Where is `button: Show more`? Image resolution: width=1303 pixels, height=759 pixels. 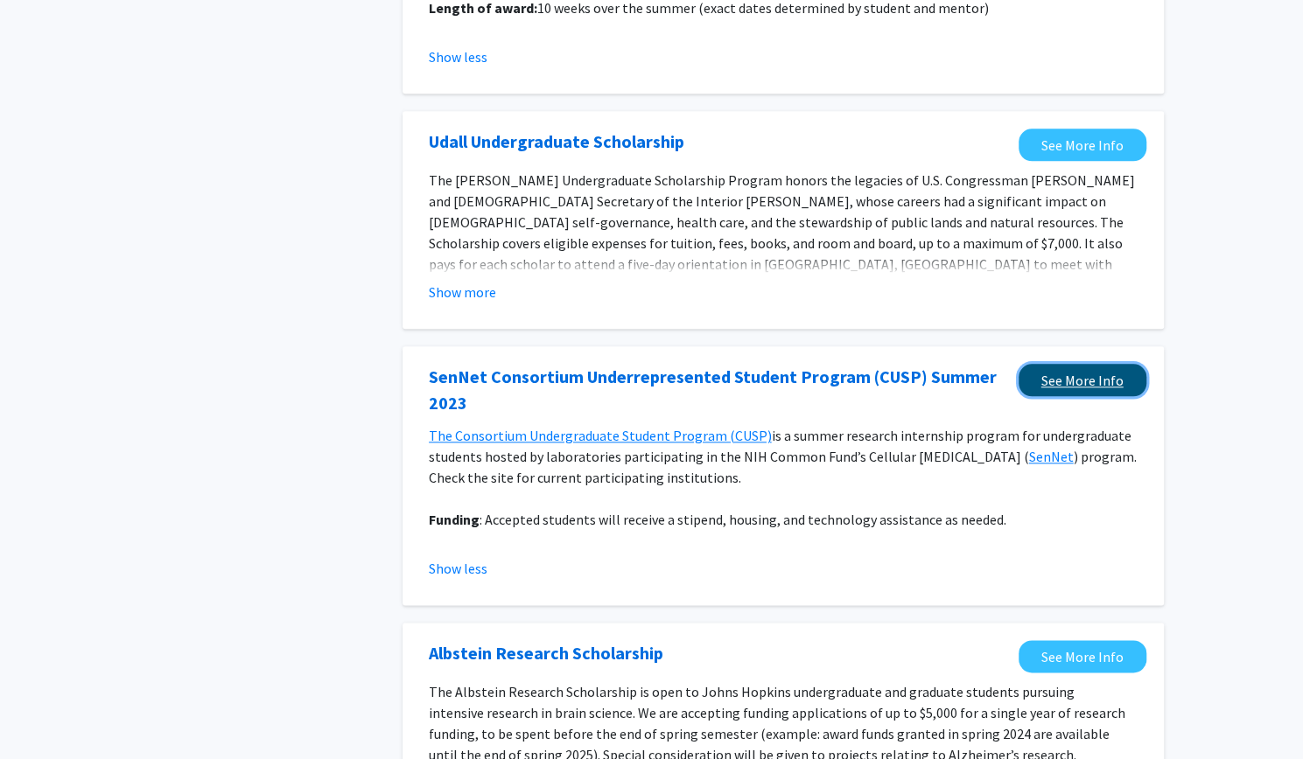
button: Show more is located at coordinates (462, 292).